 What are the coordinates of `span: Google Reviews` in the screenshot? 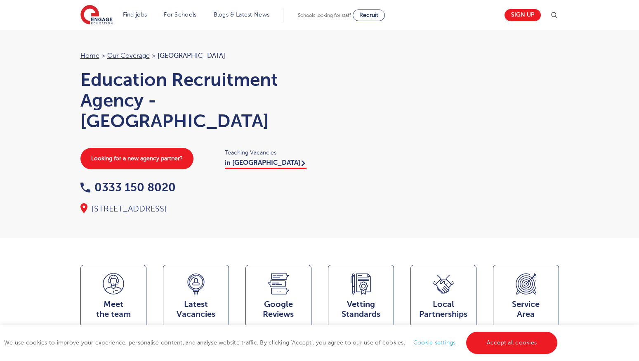 It's located at (279, 309).